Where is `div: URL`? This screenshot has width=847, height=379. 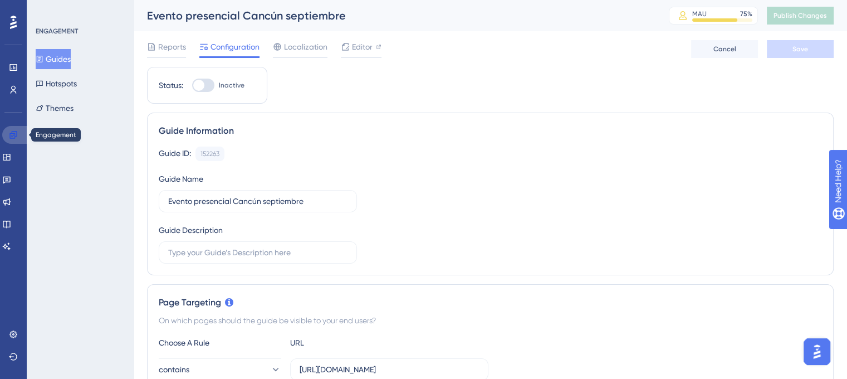
div: URL is located at coordinates (352, 343).